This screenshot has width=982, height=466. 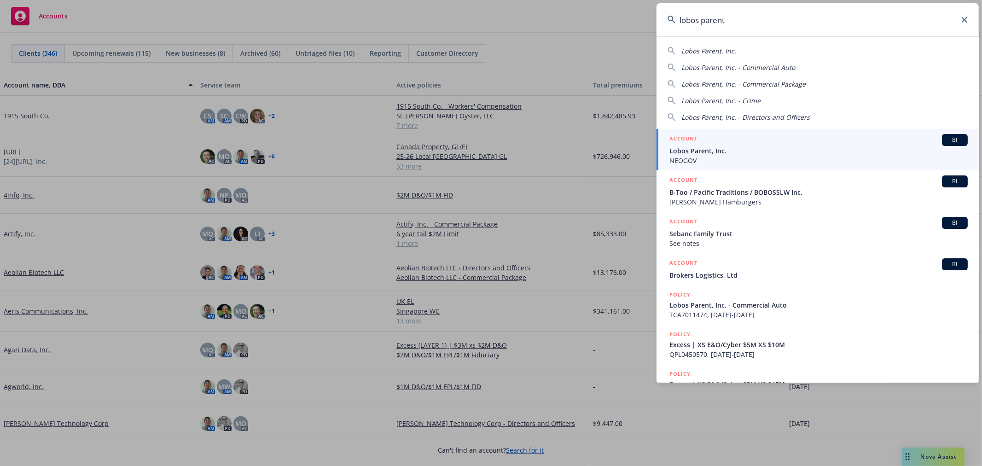 What do you see at coordinates (817, 269) in the screenshot?
I see `a: ACCOUNTBIBrokers Logistics, Ltd` at bounding box center [817, 269].